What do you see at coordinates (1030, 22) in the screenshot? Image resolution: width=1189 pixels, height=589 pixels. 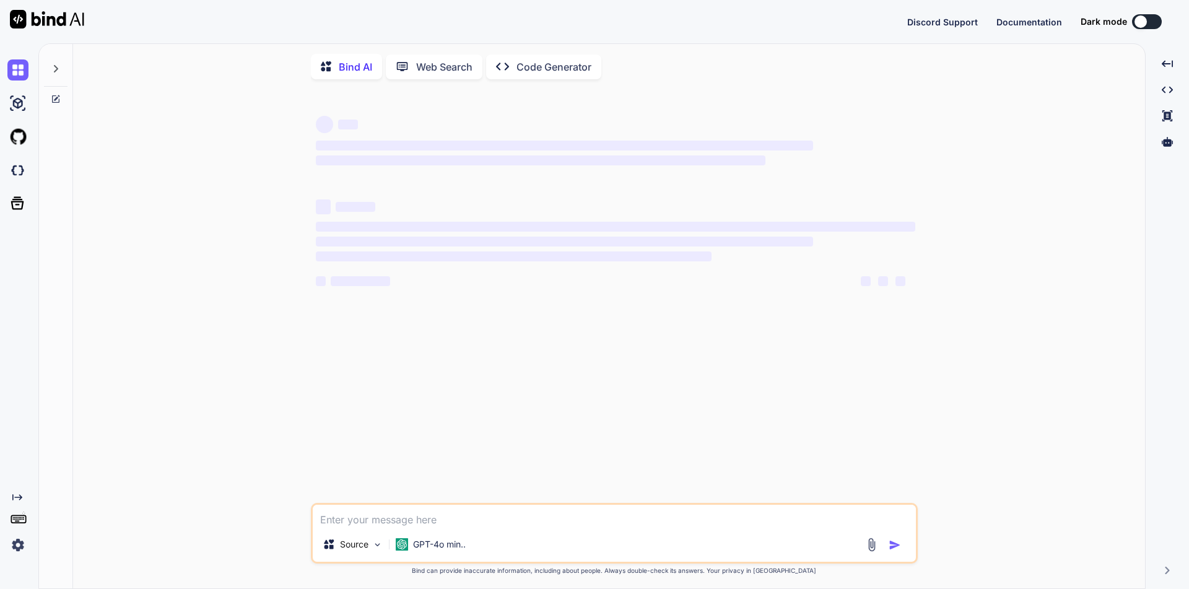 I see `span: Documentation` at bounding box center [1030, 22].